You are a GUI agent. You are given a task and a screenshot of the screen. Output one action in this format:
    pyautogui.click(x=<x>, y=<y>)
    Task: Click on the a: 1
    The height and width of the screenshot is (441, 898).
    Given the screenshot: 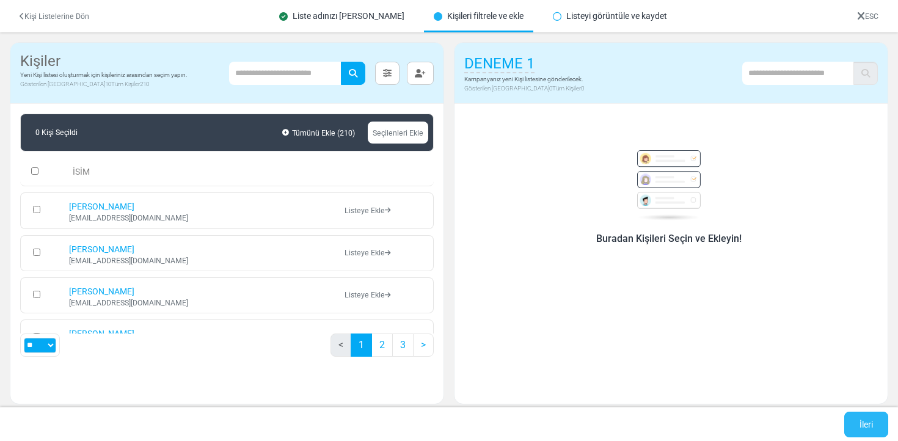 What is the action you would take?
    pyautogui.click(x=361, y=345)
    